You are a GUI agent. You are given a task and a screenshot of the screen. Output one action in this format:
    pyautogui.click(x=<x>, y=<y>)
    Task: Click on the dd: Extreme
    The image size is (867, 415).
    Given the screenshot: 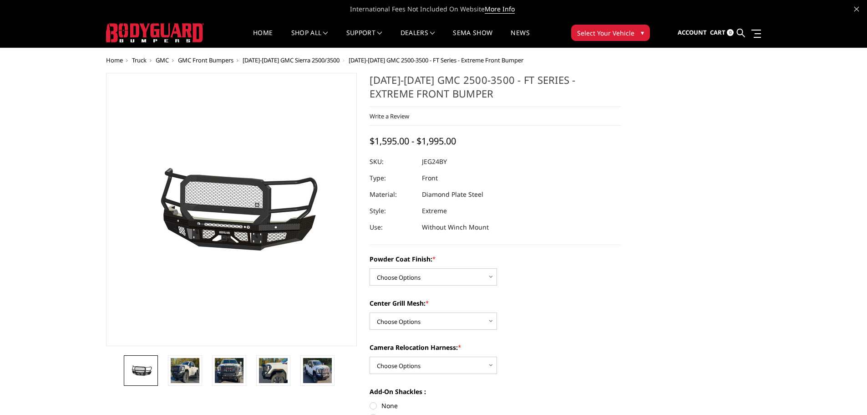 What is the action you would take?
    pyautogui.click(x=434, y=211)
    